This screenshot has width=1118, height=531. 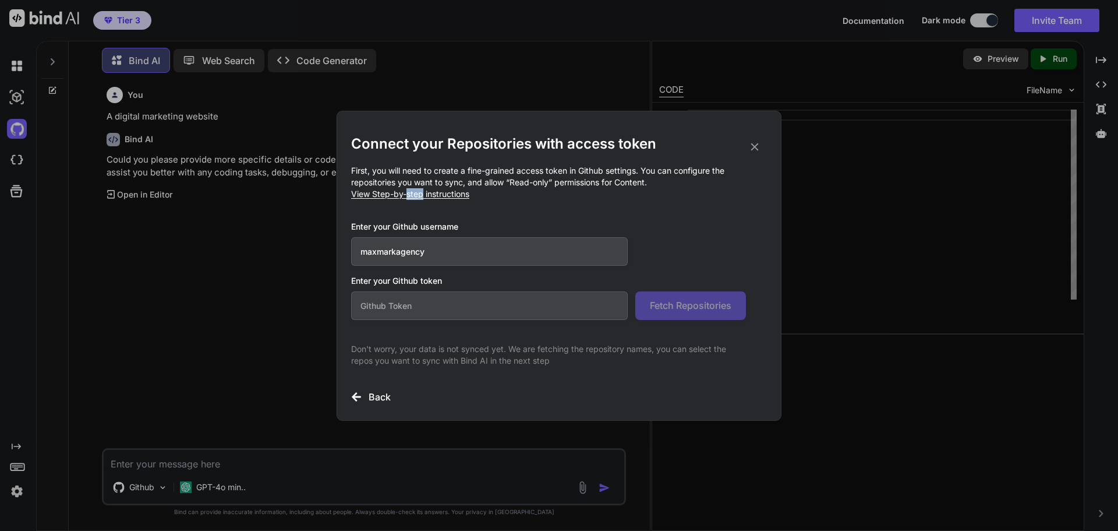 I want to click on p: First, you will need to create a fine-grained access token in Github settings. You can configure ..., so click(x=559, y=182).